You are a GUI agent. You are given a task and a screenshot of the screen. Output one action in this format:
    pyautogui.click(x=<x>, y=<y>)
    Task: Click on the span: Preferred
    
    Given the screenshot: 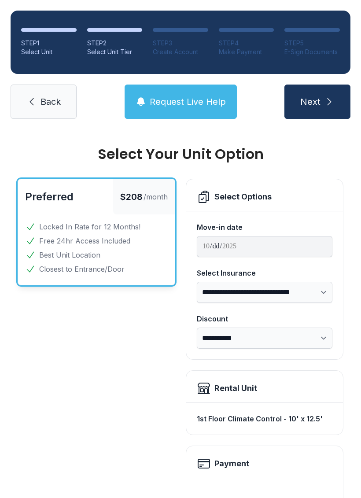 What is the action you would take?
    pyautogui.click(x=49, y=196)
    